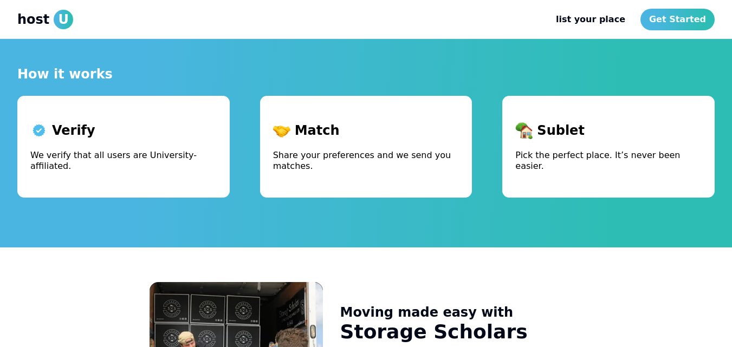 The image size is (732, 347). Describe the element at coordinates (434, 332) in the screenshot. I see `p: Storage Scholars` at that location.